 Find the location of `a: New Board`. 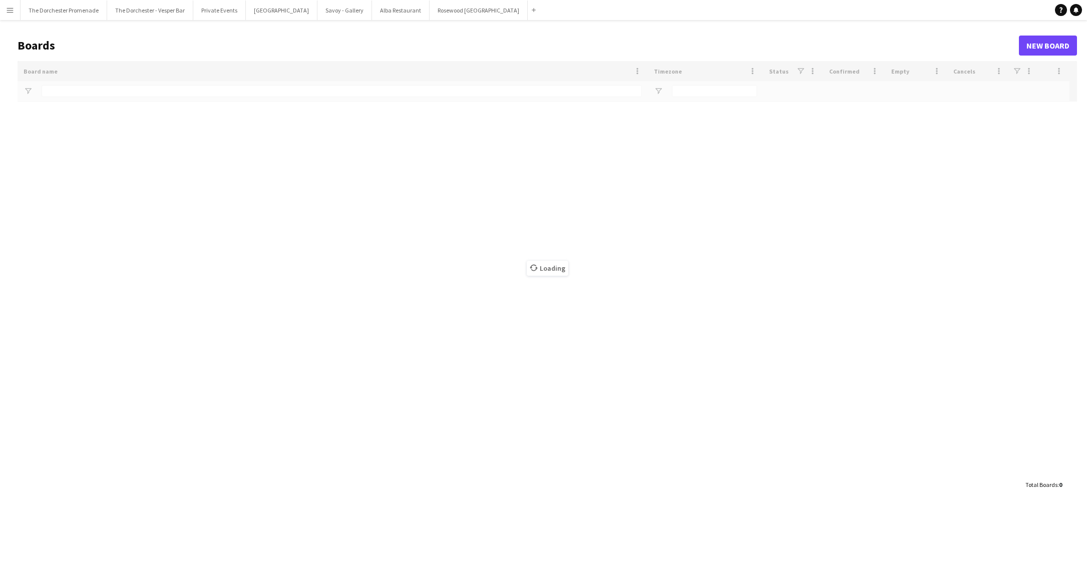

a: New Board is located at coordinates (1048, 46).